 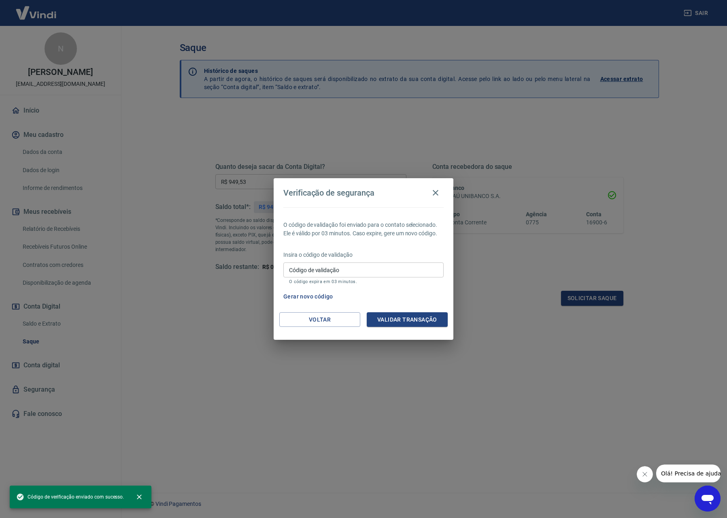 What do you see at coordinates (363, 255) in the screenshot?
I see `p: Insira o código de validação` at bounding box center [363, 255].